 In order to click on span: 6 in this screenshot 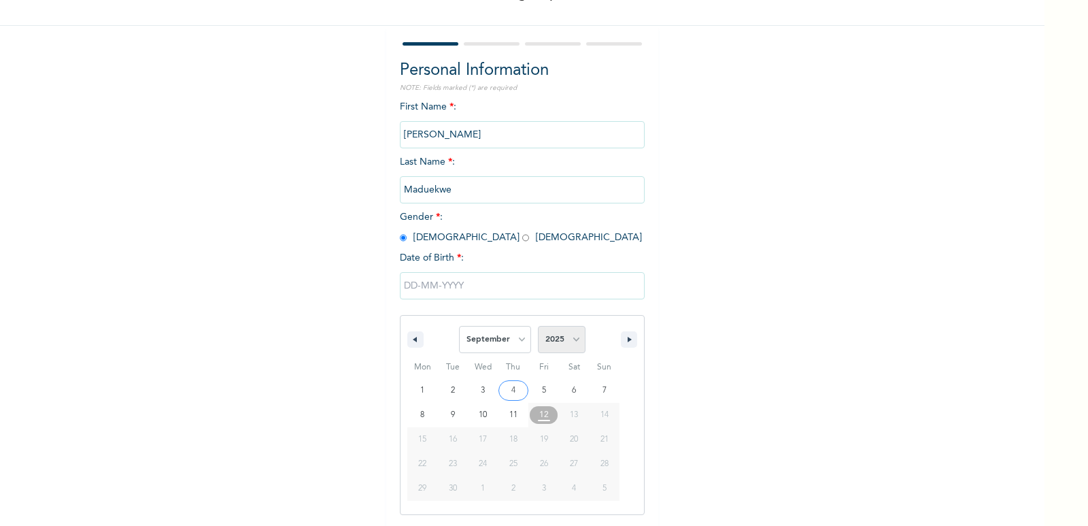, I will do `click(574, 390)`.